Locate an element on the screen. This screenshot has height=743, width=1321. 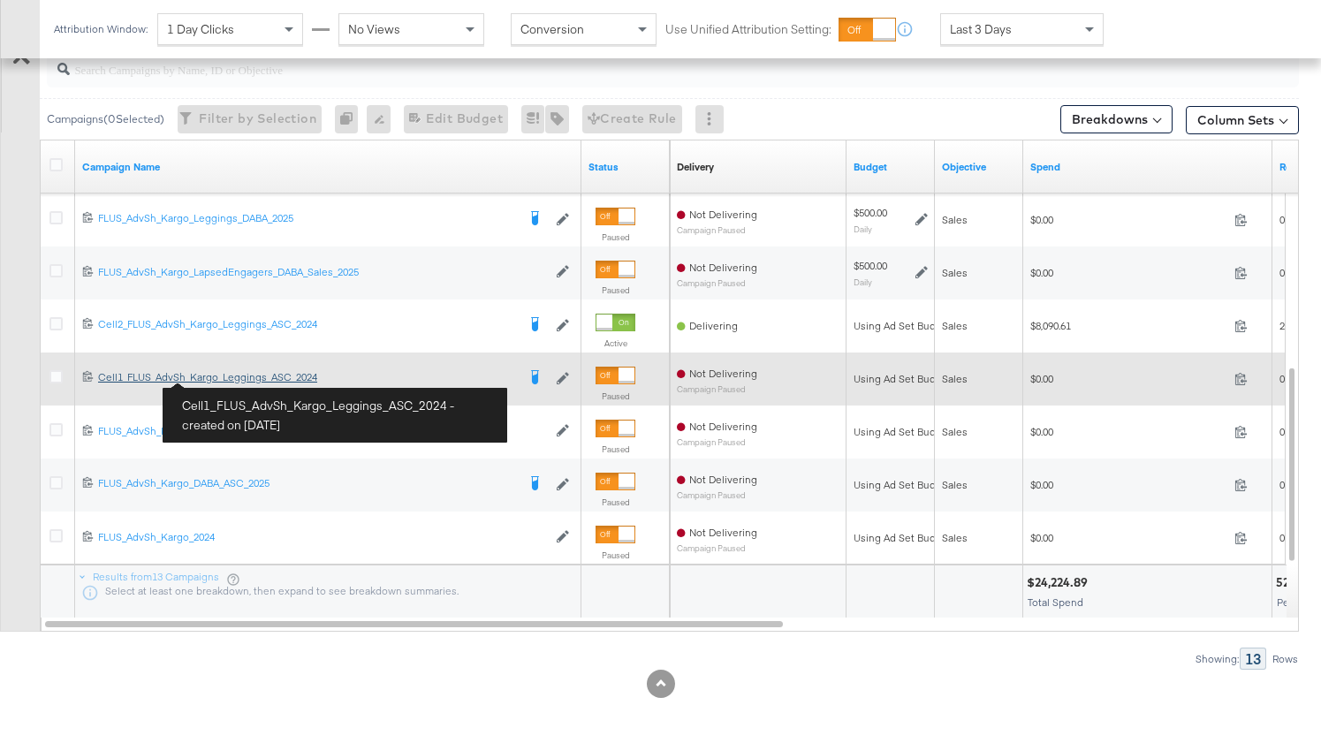
span: Last 3 Days is located at coordinates (981, 29).